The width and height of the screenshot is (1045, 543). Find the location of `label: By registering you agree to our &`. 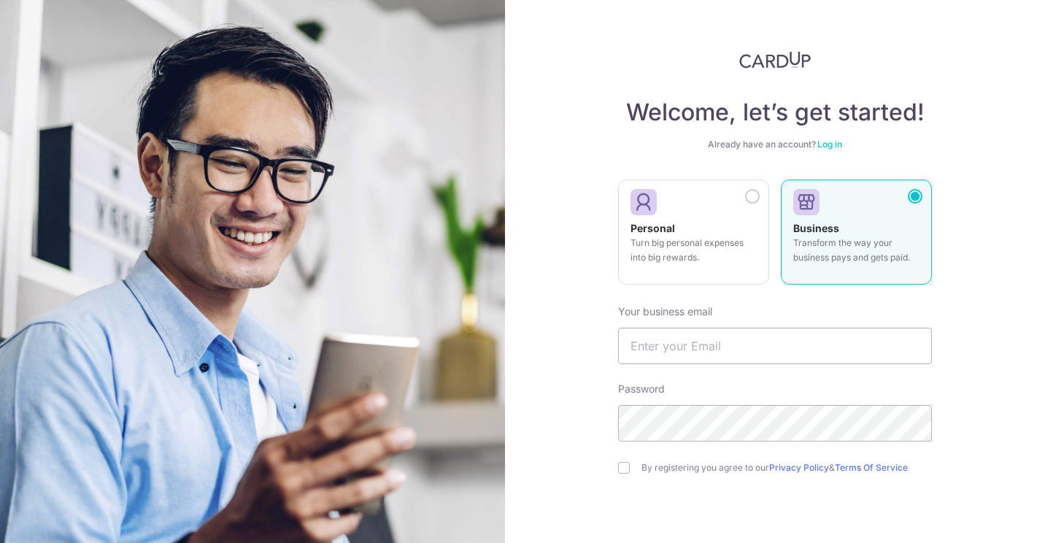

label: By registering you agree to our & is located at coordinates (786, 468).